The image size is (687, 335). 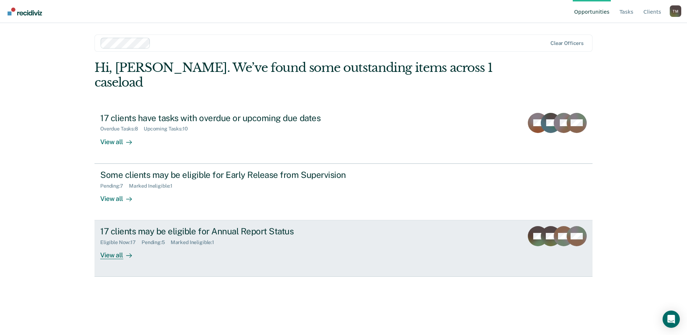 I want to click on div: T M, so click(x=676, y=11).